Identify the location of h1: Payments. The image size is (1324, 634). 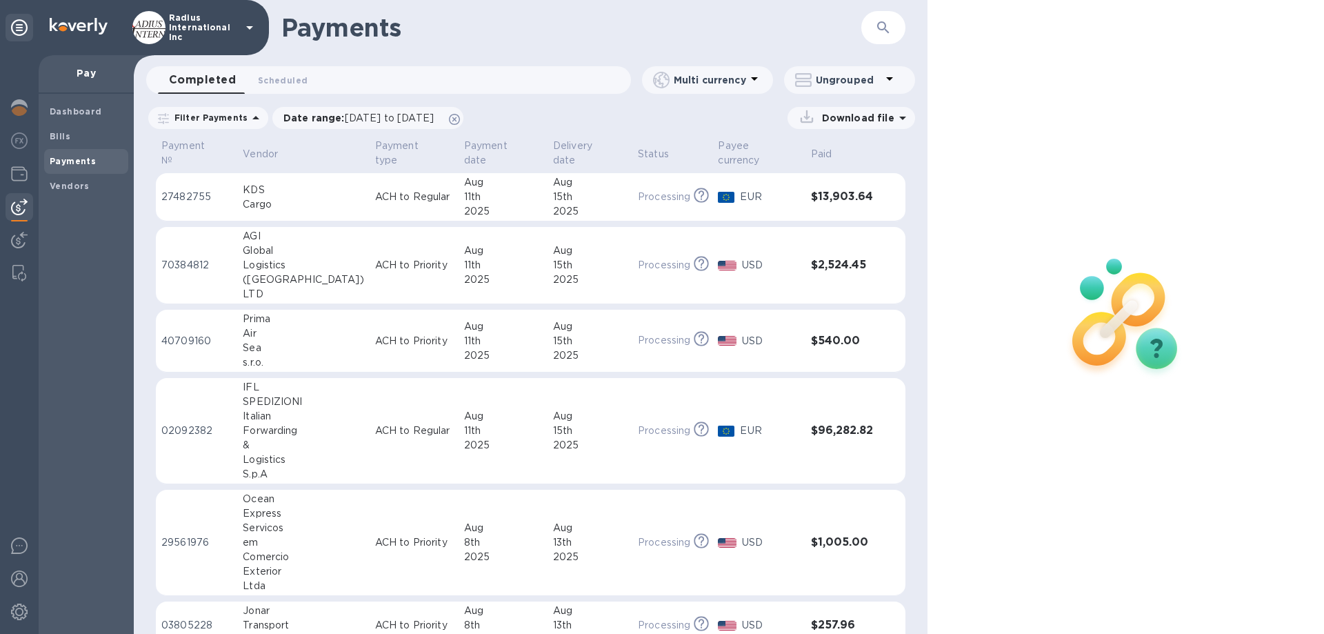
(531, 28).